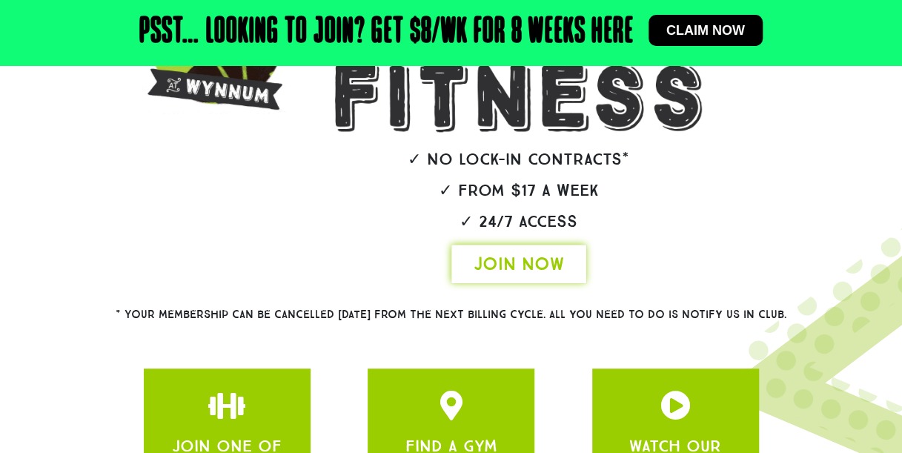 The image size is (902, 453). I want to click on span: JOIN NOW, so click(519, 264).